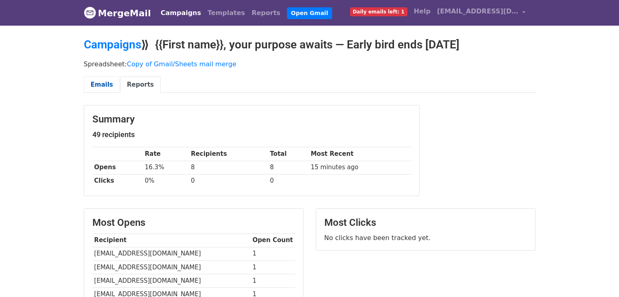 Image resolution: width=619 pixels, height=297 pixels. Describe the element at coordinates (90, 13) in the screenshot. I see `img: MergeMail logo` at that location.